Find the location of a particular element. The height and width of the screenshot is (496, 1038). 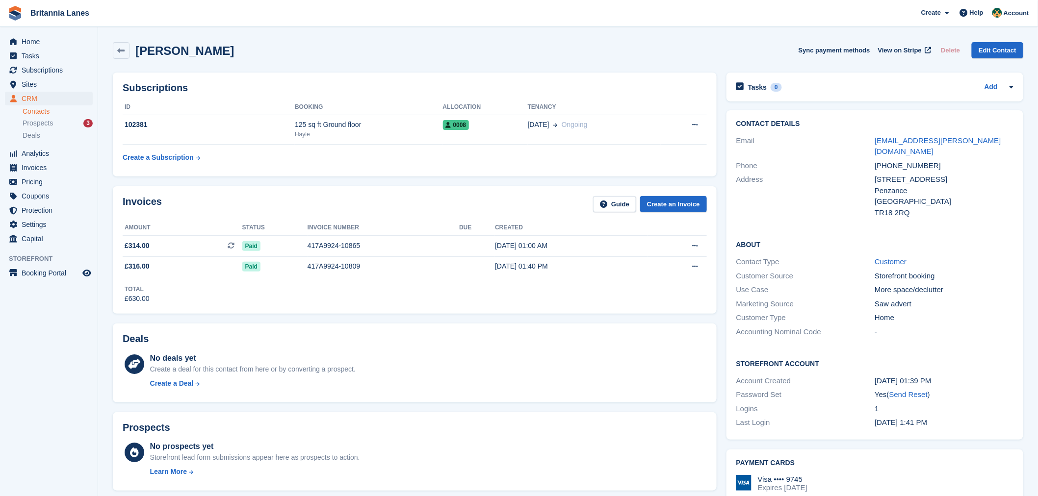

div: Visa •••• 9745 is located at coordinates (782, 480).